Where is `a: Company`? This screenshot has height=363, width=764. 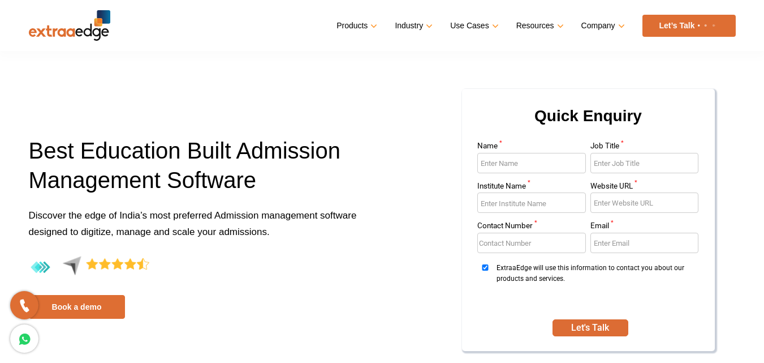
a: Company is located at coordinates (602, 25).